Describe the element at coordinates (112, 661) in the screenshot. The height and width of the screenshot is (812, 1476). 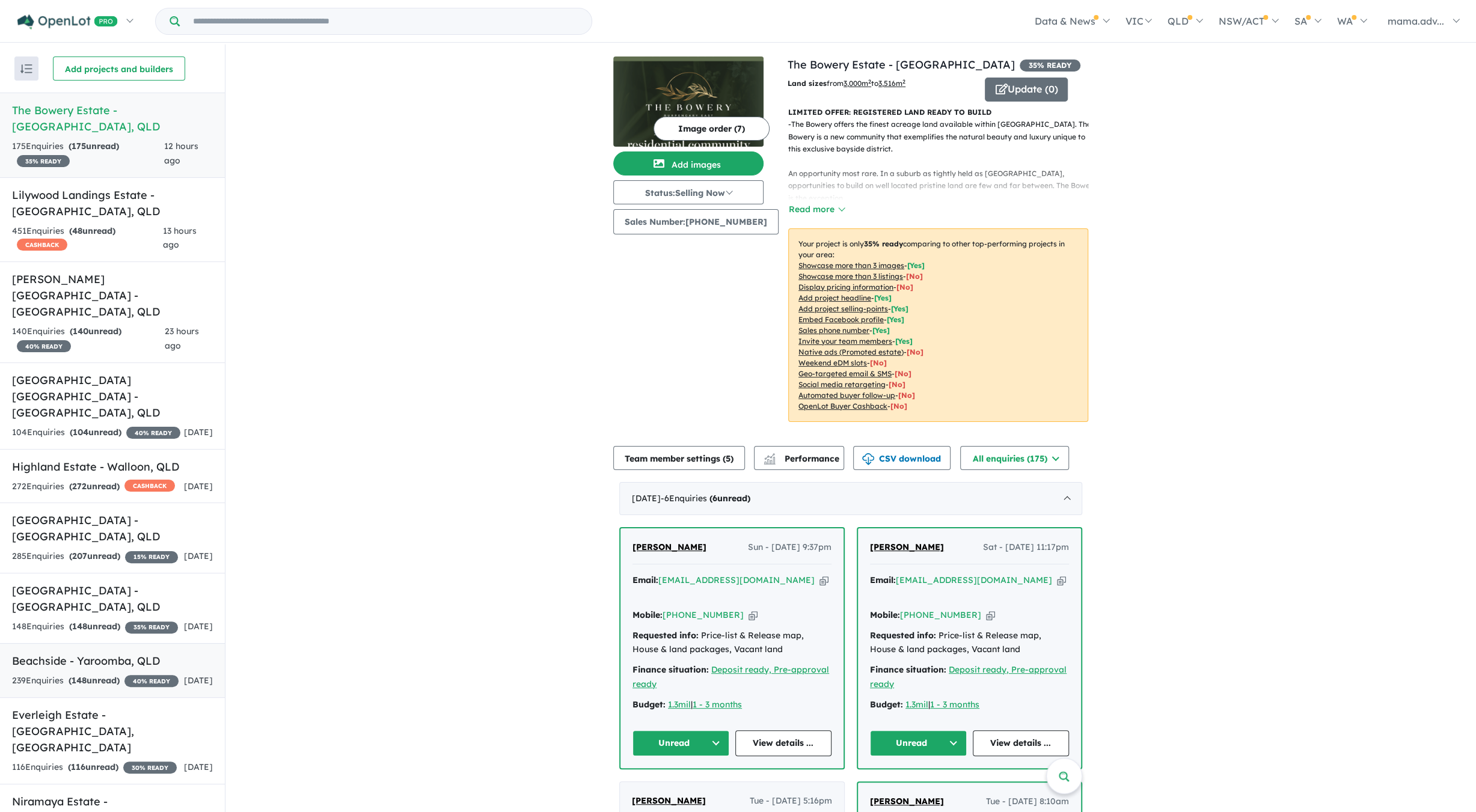
I see `h5: Beachside - Yaroomba , QLD` at that location.